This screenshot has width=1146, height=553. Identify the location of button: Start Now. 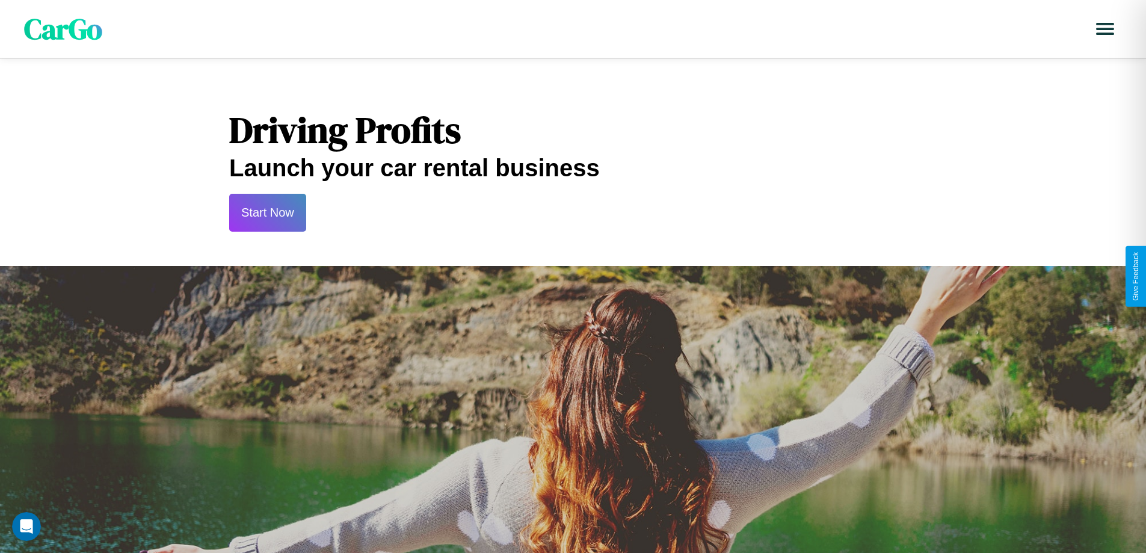
(268, 212).